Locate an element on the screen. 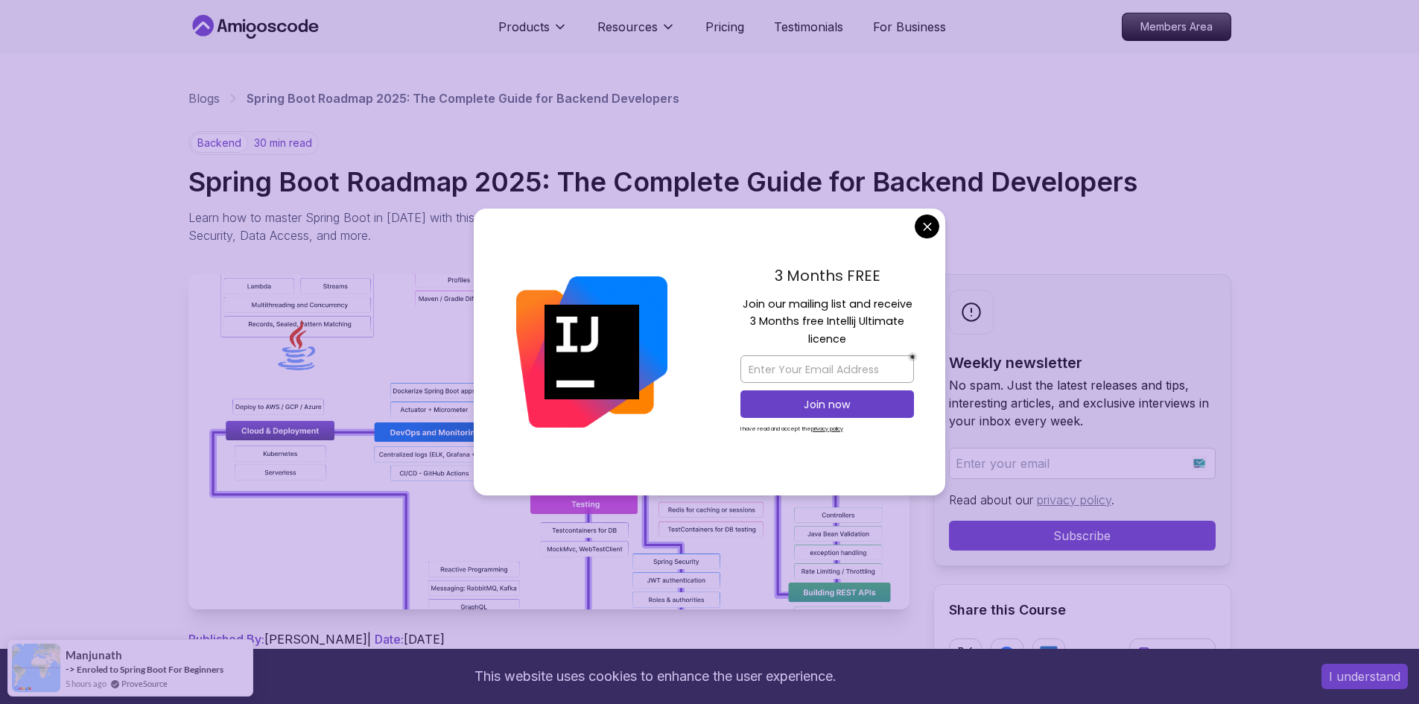 The width and height of the screenshot is (1419, 704). p: or is located at coordinates (1096, 655).